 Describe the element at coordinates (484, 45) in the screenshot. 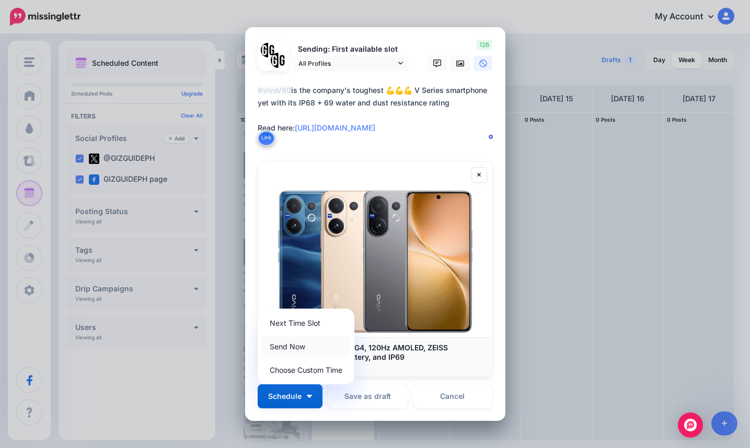

I see `span: 126` at that location.